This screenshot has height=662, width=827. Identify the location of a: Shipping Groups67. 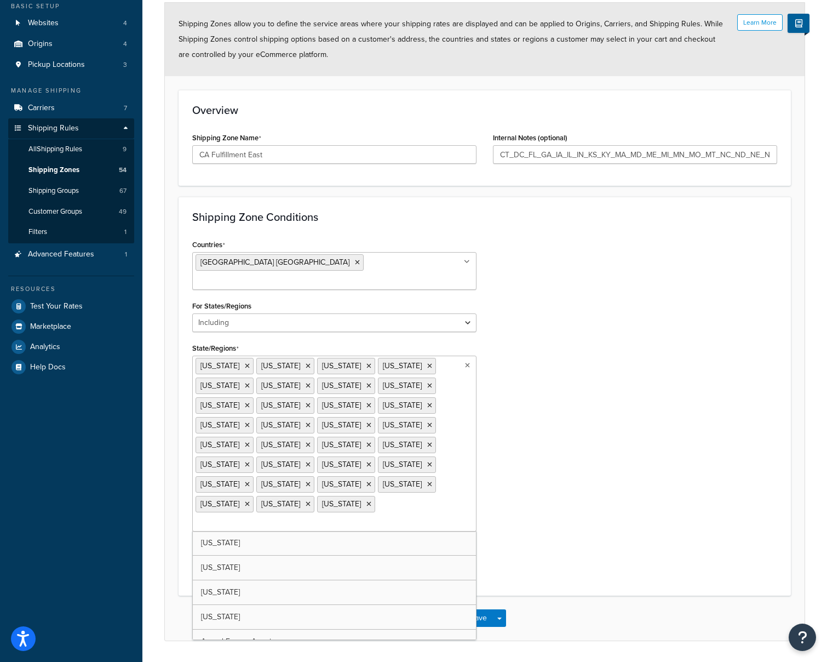
(71, 191).